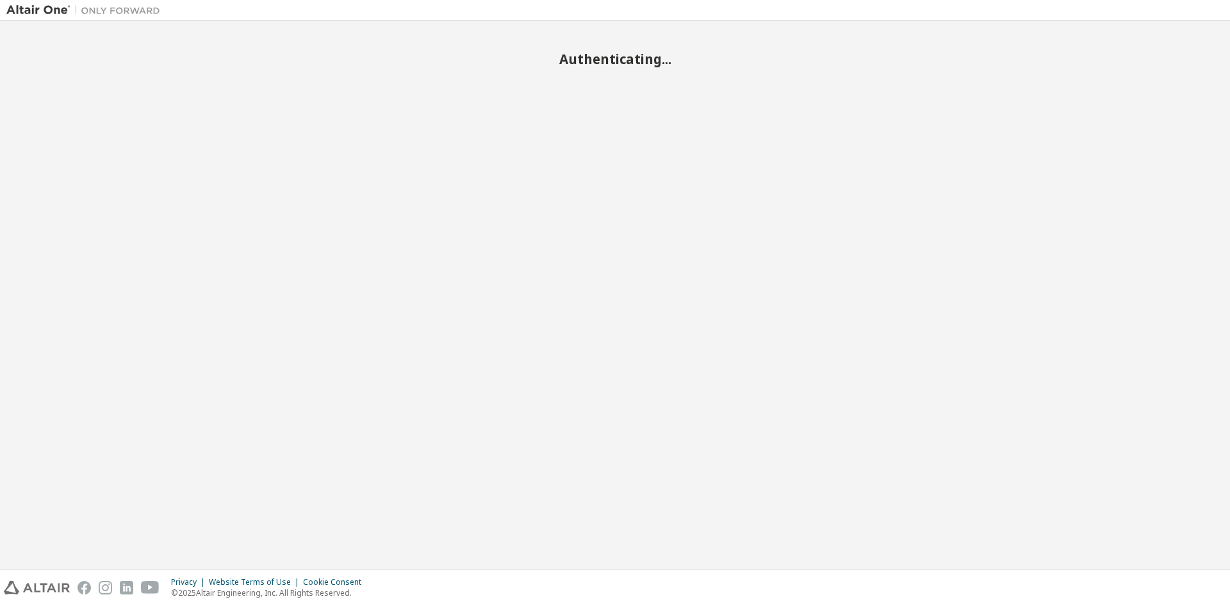 Image resolution: width=1230 pixels, height=606 pixels. What do you see at coordinates (150, 587) in the screenshot?
I see `img: youtube.svg` at bounding box center [150, 587].